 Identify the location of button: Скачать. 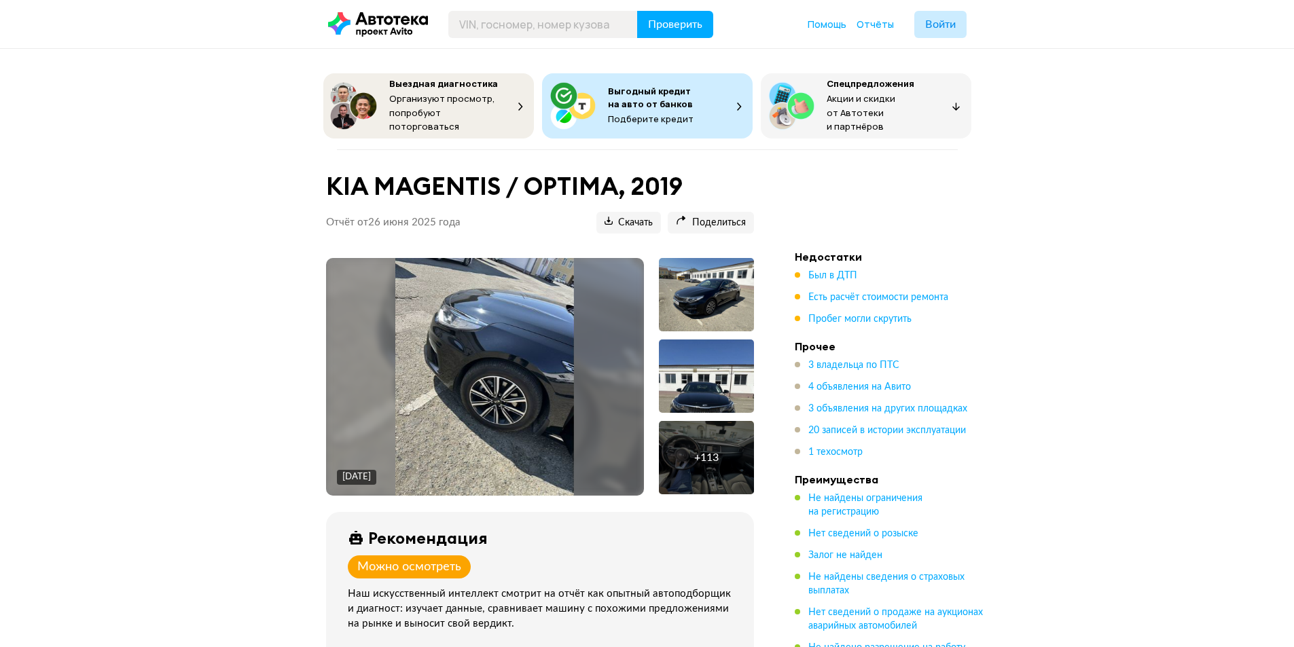
(628, 223).